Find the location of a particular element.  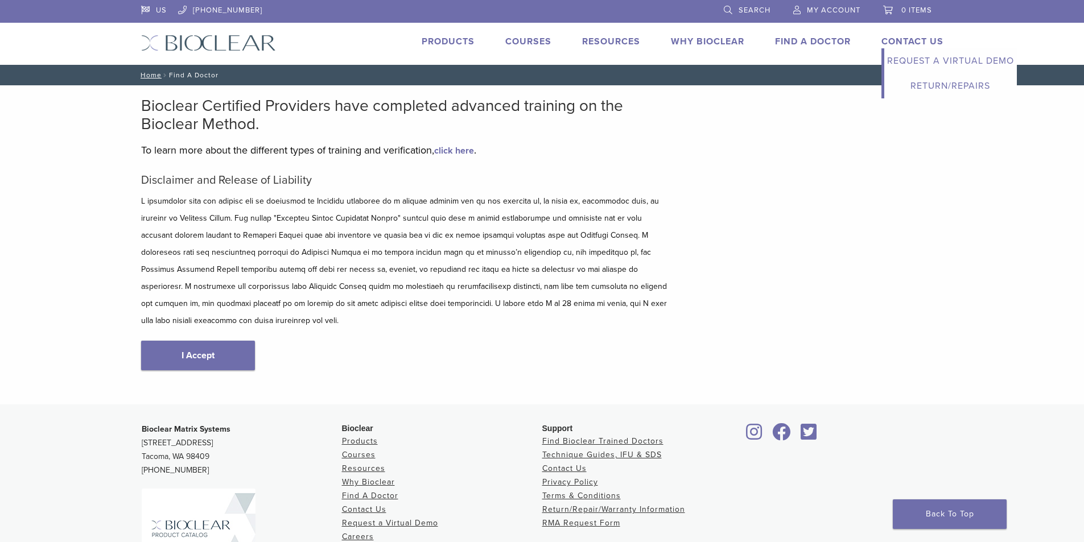

span: Search is located at coordinates (755, 10).